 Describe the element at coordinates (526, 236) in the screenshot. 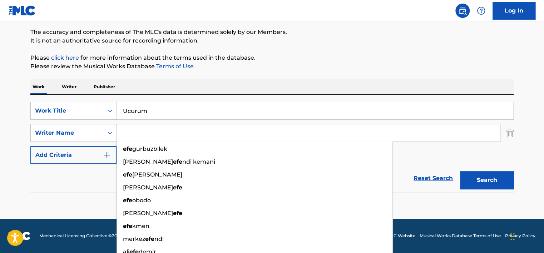

I see `div: চ্যাট উইজেট` at that location.